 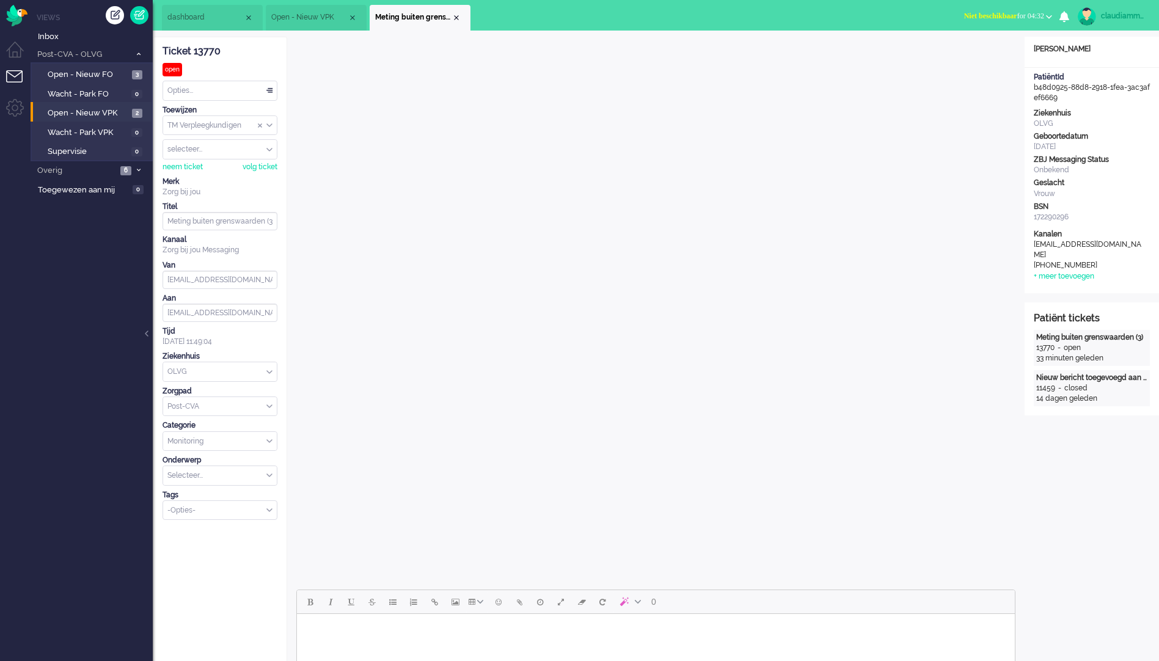 I want to click on li: Views, so click(x=95, y=17).